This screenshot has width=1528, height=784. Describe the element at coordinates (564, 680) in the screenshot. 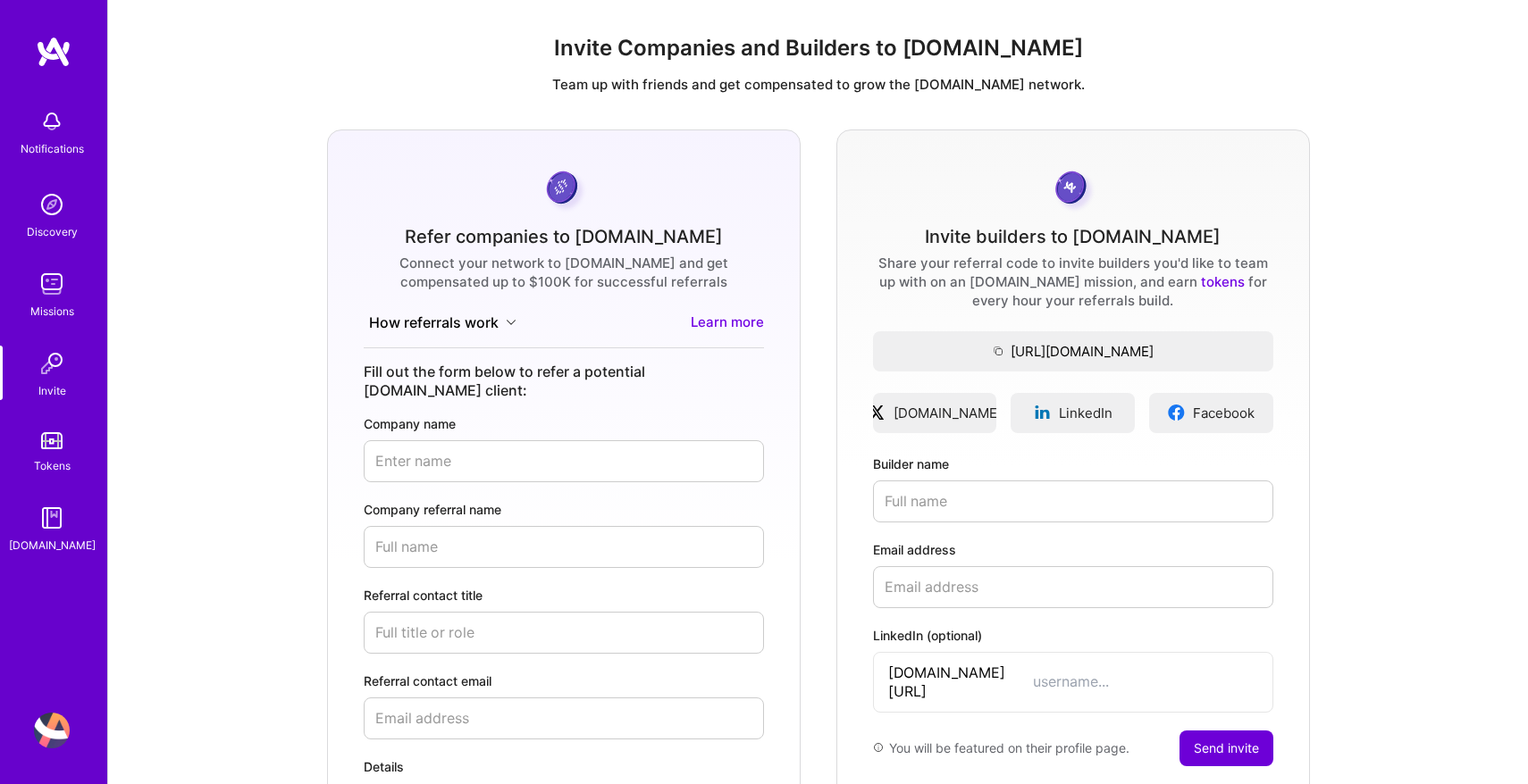

I see `label: Referral contact email` at that location.